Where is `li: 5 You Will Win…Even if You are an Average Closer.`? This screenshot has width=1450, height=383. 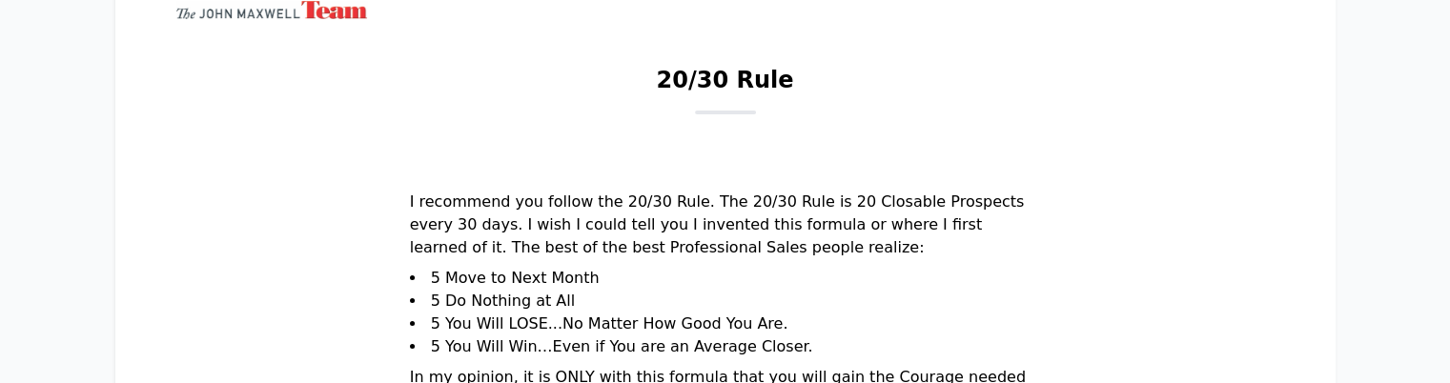 li: 5 You Will Win…Even if You are an Average Closer. is located at coordinates (726, 347).